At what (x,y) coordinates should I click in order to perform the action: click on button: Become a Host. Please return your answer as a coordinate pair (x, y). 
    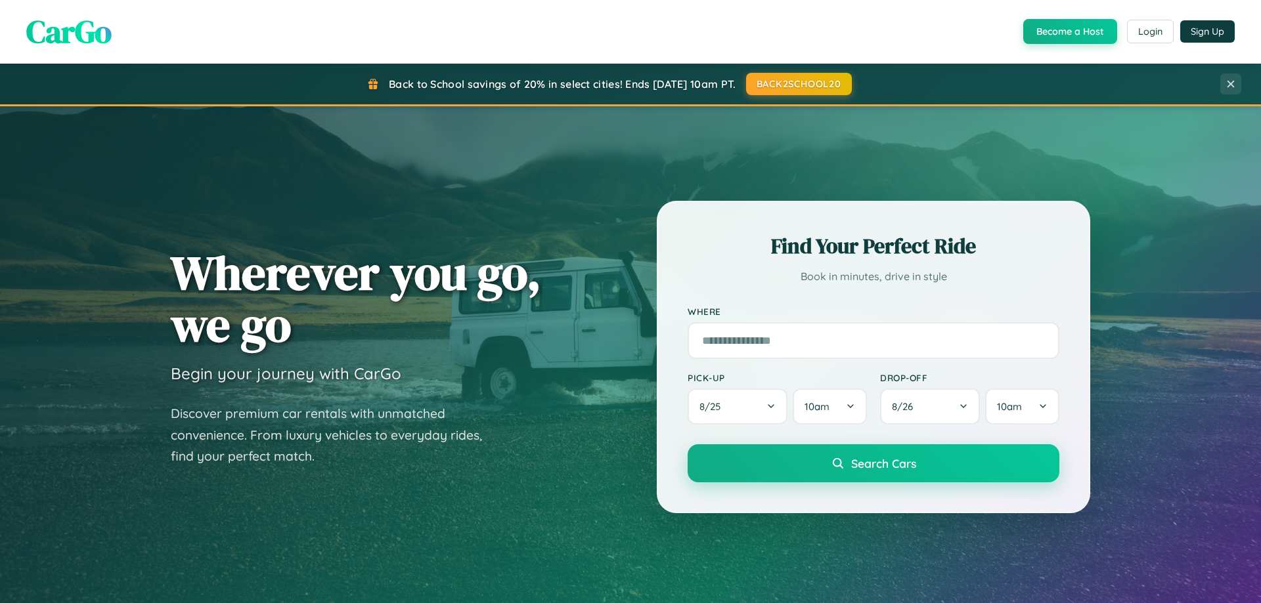
    Looking at the image, I should click on (1070, 32).